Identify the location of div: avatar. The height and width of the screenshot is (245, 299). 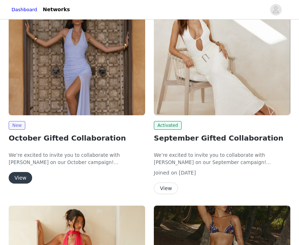
(276, 10).